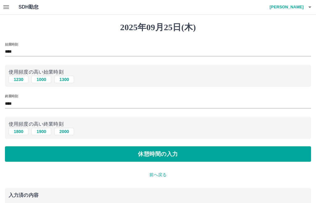 The width and height of the screenshot is (316, 203). What do you see at coordinates (158, 154) in the screenshot?
I see `button: 休憩時間の入力` at bounding box center [158, 154].